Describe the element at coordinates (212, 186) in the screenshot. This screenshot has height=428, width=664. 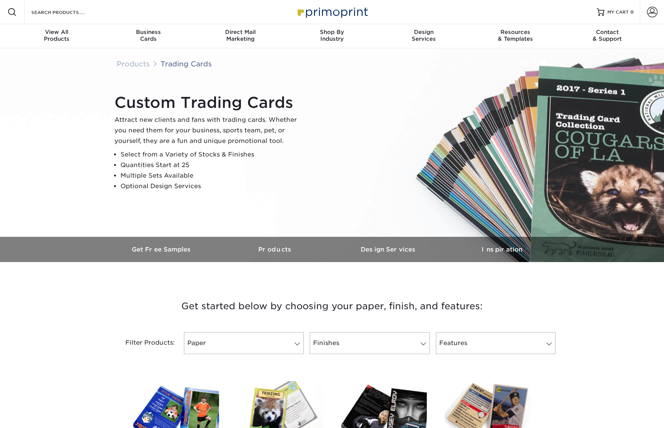
I see `li: Optional Design Services` at that location.